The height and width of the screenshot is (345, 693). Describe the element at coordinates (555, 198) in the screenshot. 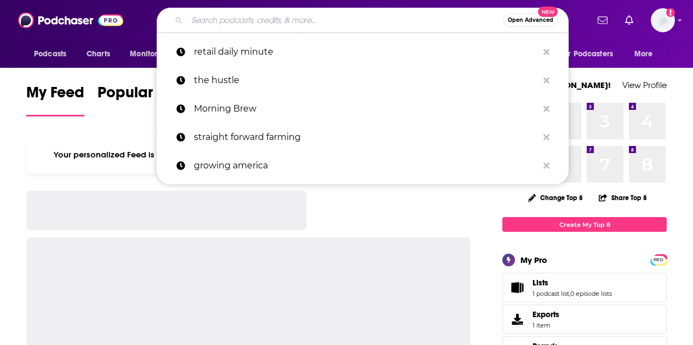

I see `button: Change Top 8` at that location.